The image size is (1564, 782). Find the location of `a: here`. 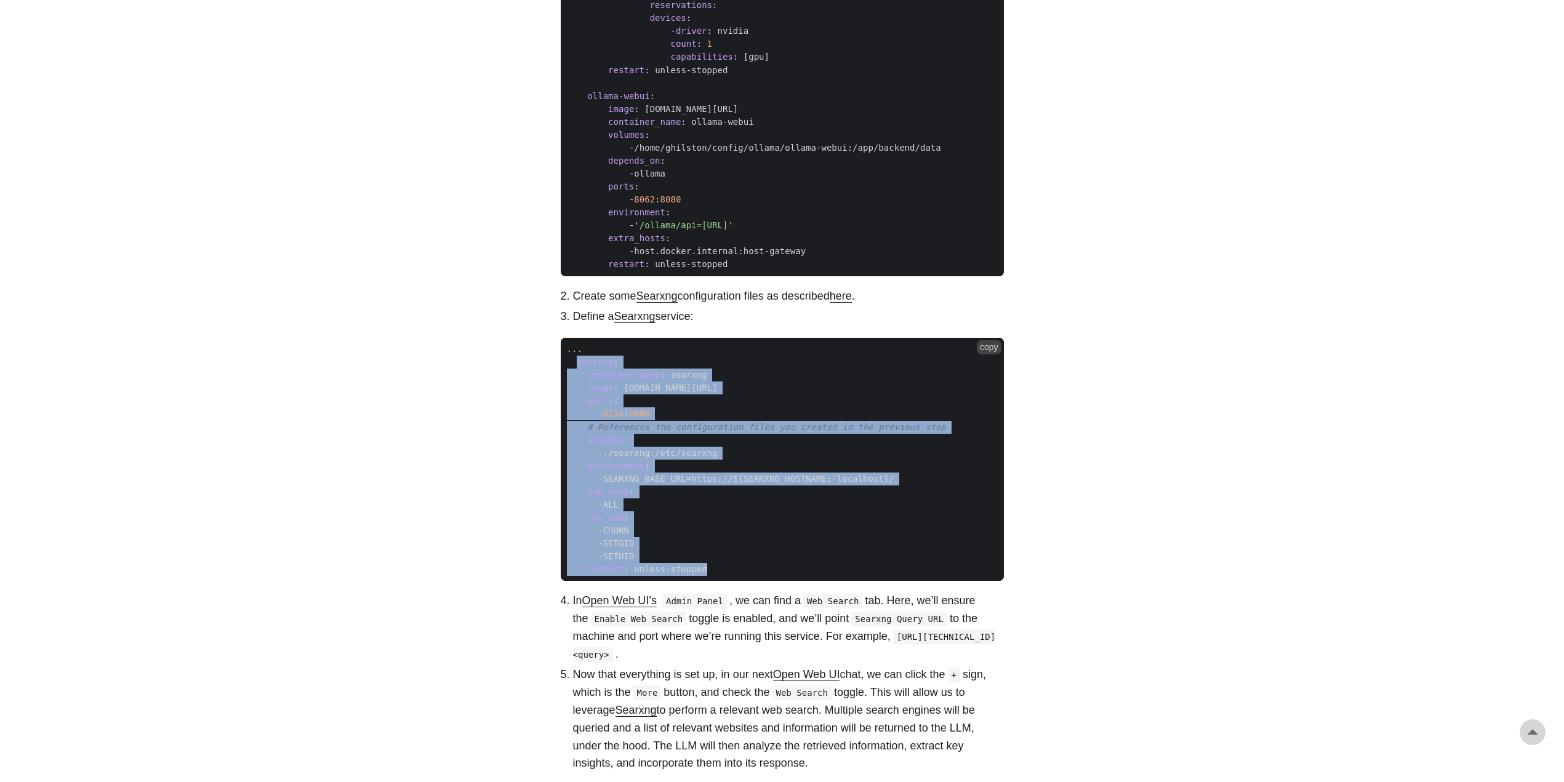

a: here is located at coordinates (841, 296).